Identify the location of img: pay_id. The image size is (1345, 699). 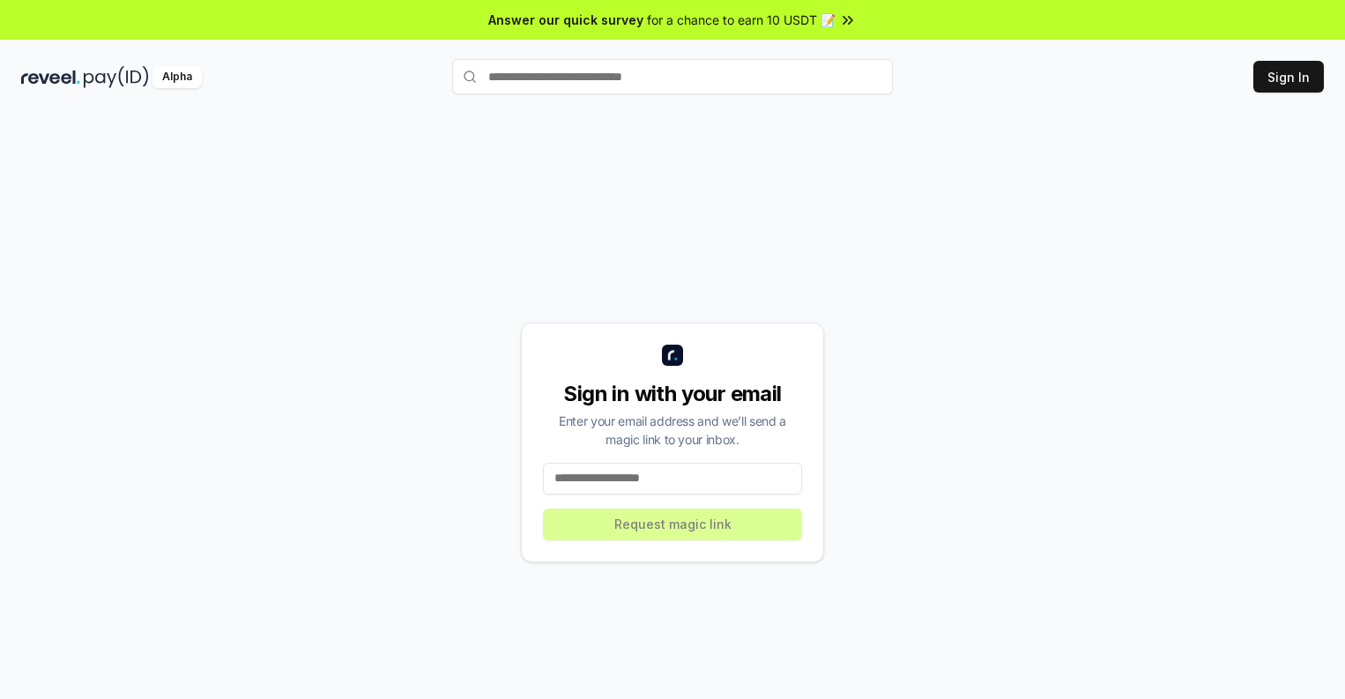
(116, 77).